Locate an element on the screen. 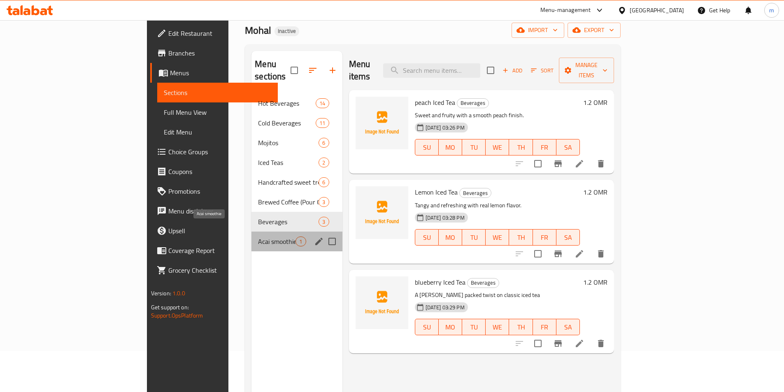 The image size is (784, 392). a: Coupons is located at coordinates (214, 172).